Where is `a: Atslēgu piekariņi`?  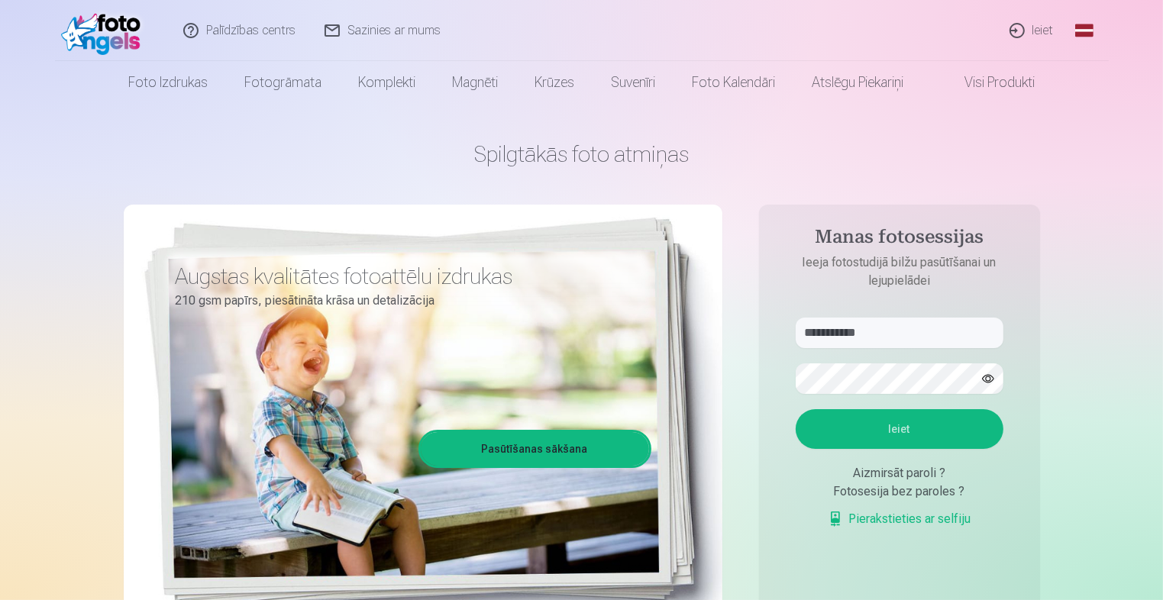
a: Atslēgu piekariņi is located at coordinates (858, 82).